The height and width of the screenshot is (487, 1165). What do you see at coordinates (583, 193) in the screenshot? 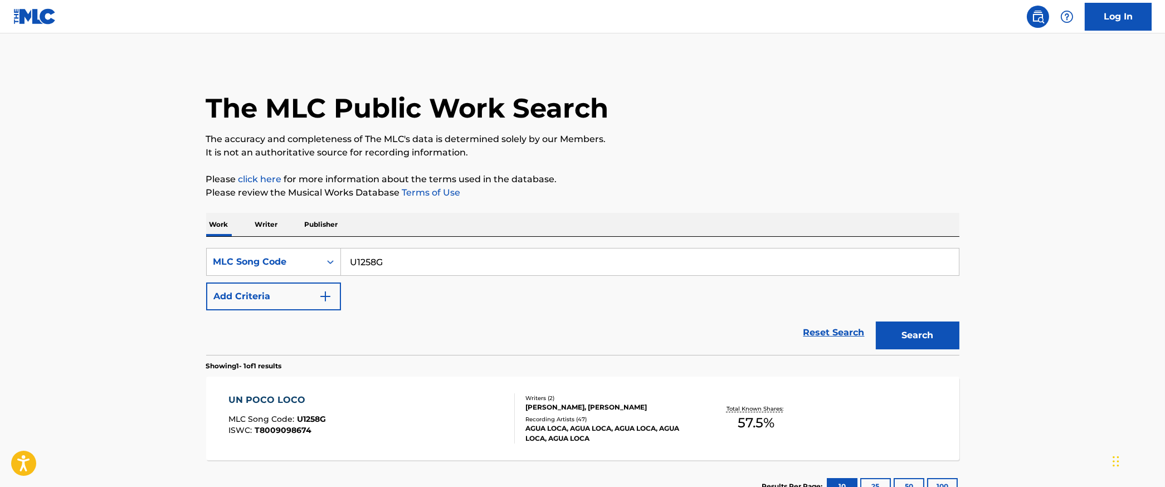
I see `p: Please review the Musical Works Database` at bounding box center [583, 193].